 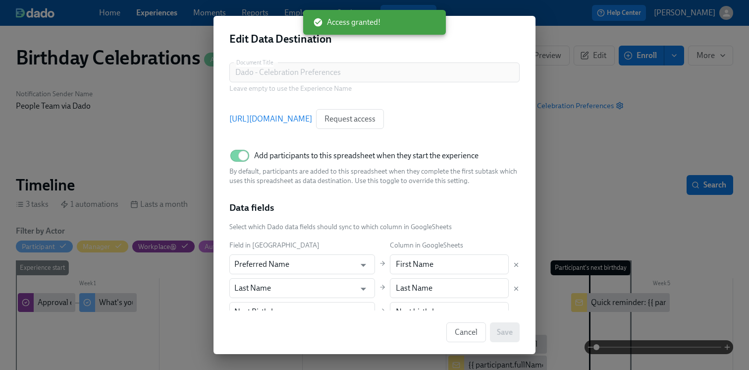 I want to click on p: Leave empty to use the Experience Name, so click(x=375, y=88).